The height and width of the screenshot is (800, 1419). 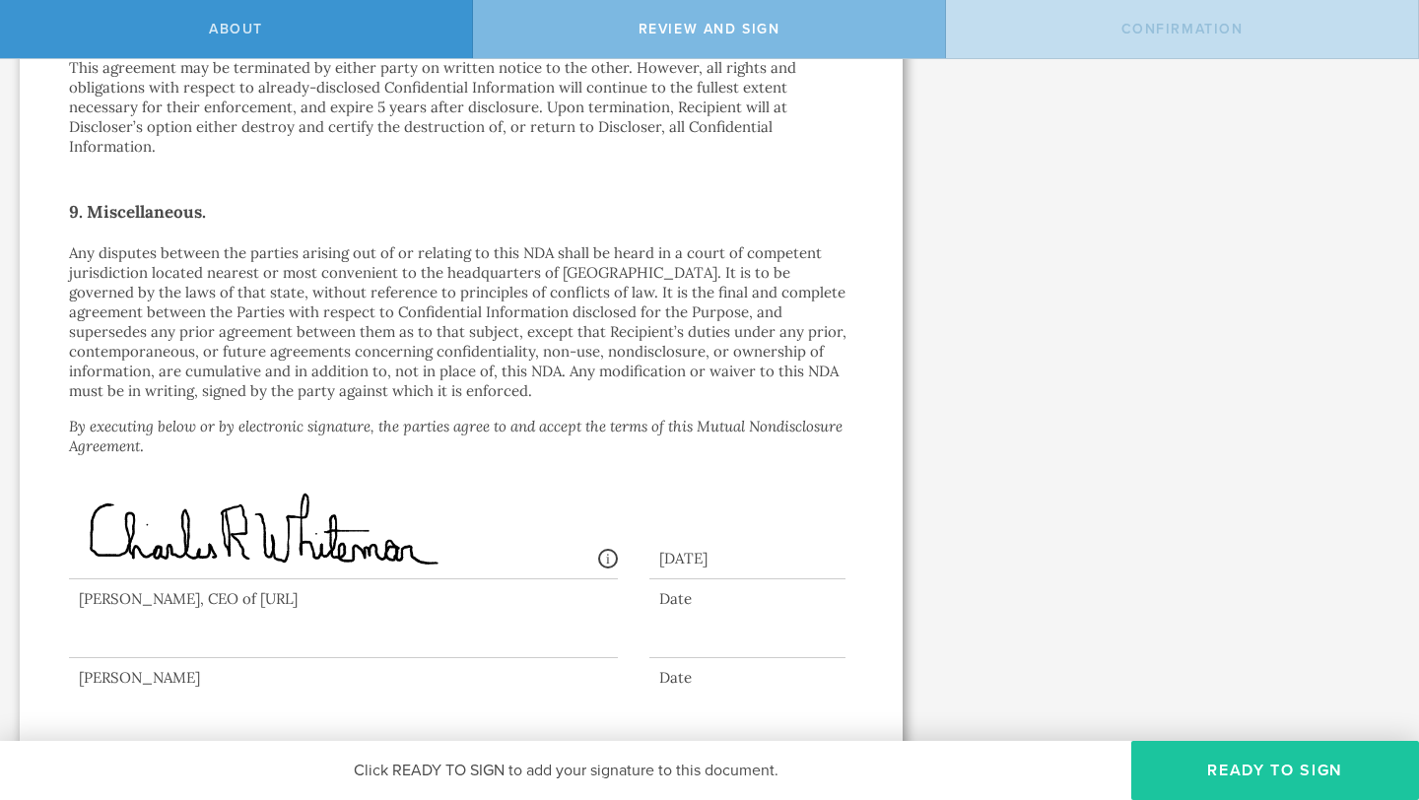 What do you see at coordinates (461, 107) in the screenshot?
I see `p: This agreement may be terminated by either party on written notice to the other. However, all rig...` at bounding box center [461, 107].